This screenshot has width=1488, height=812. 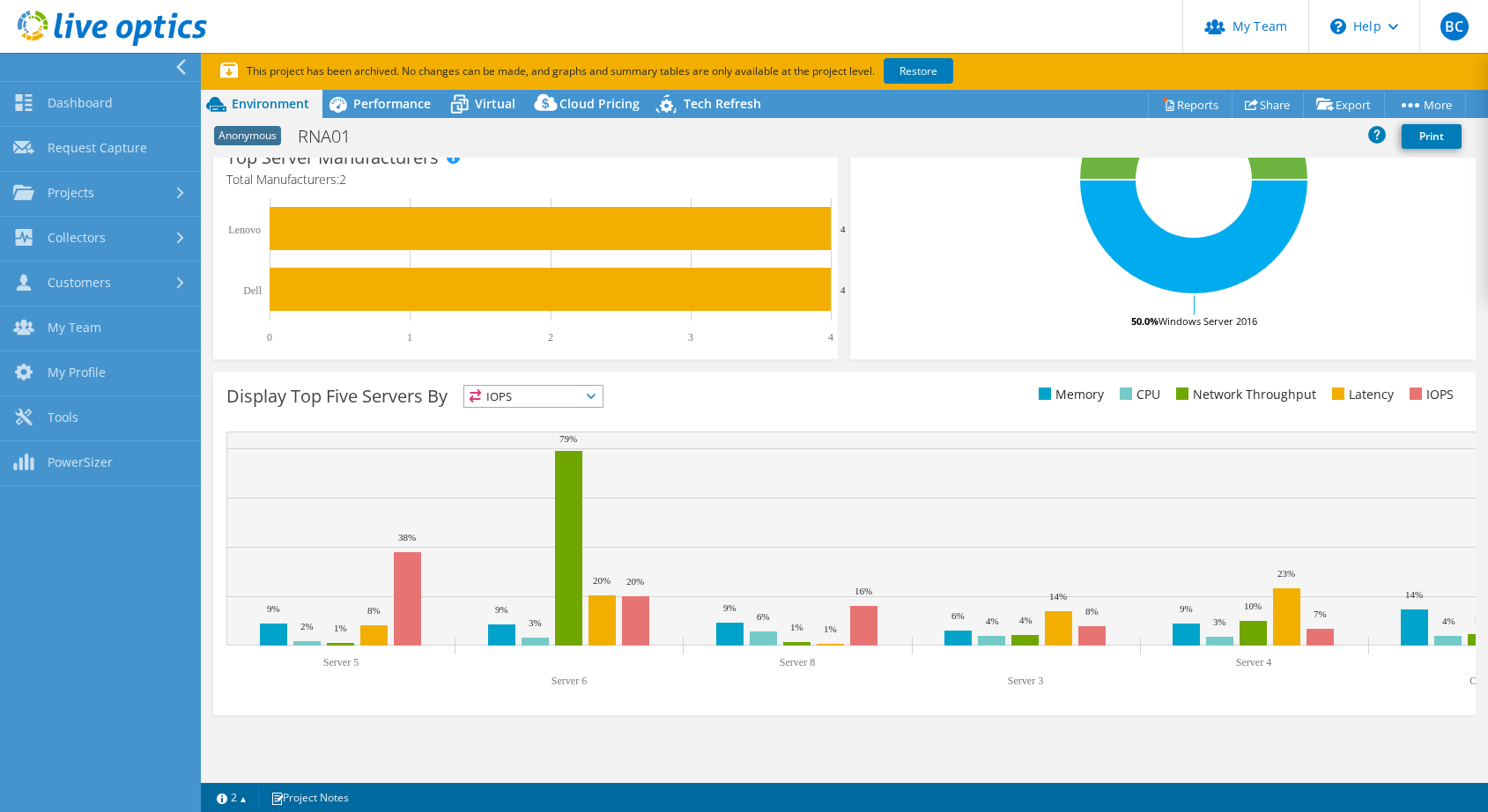 I want to click on span: Virtual, so click(x=495, y=103).